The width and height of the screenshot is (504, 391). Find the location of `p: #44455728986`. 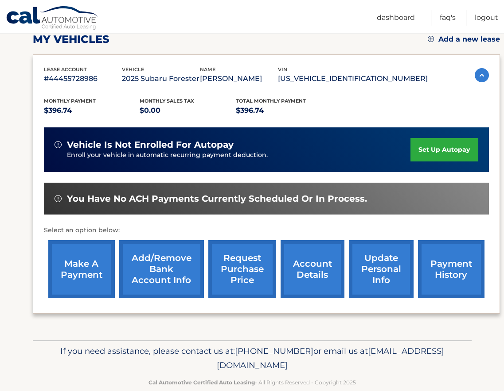

p: #44455728986 is located at coordinates (83, 79).